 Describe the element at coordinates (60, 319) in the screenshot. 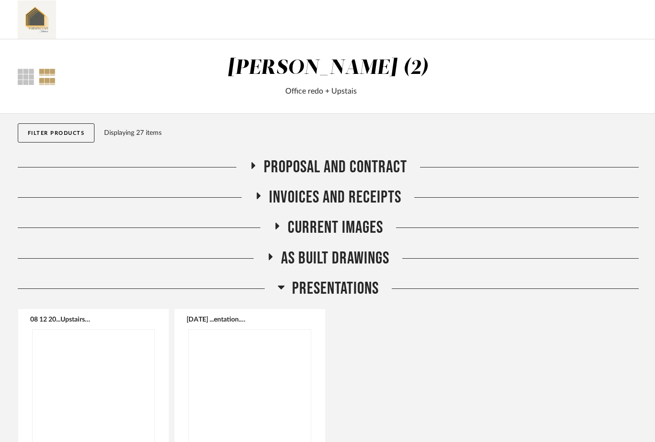

I see `button: 08 12 20...Upstairs.pdf` at that location.